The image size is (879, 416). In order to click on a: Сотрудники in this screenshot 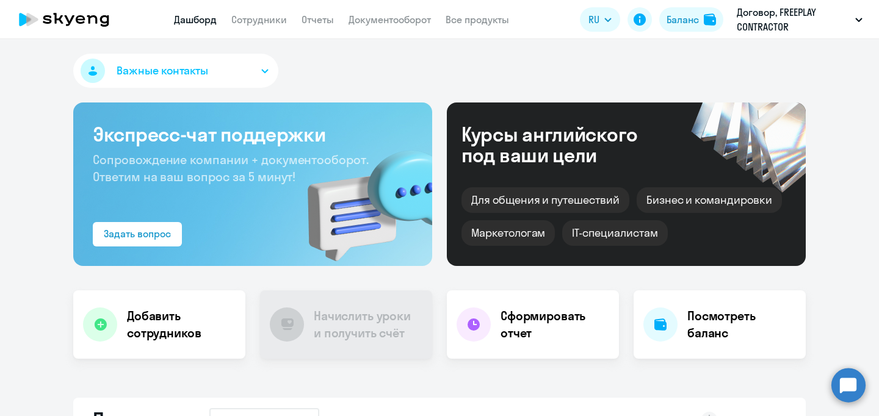, I will do `click(259, 20)`.